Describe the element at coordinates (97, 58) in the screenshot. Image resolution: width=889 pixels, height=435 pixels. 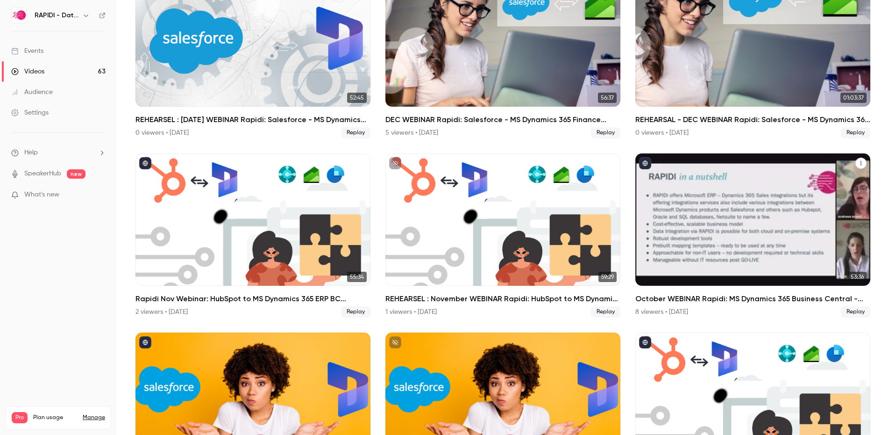
I see `img: tab_keywords_by_traffic_grey.svg` at that location.